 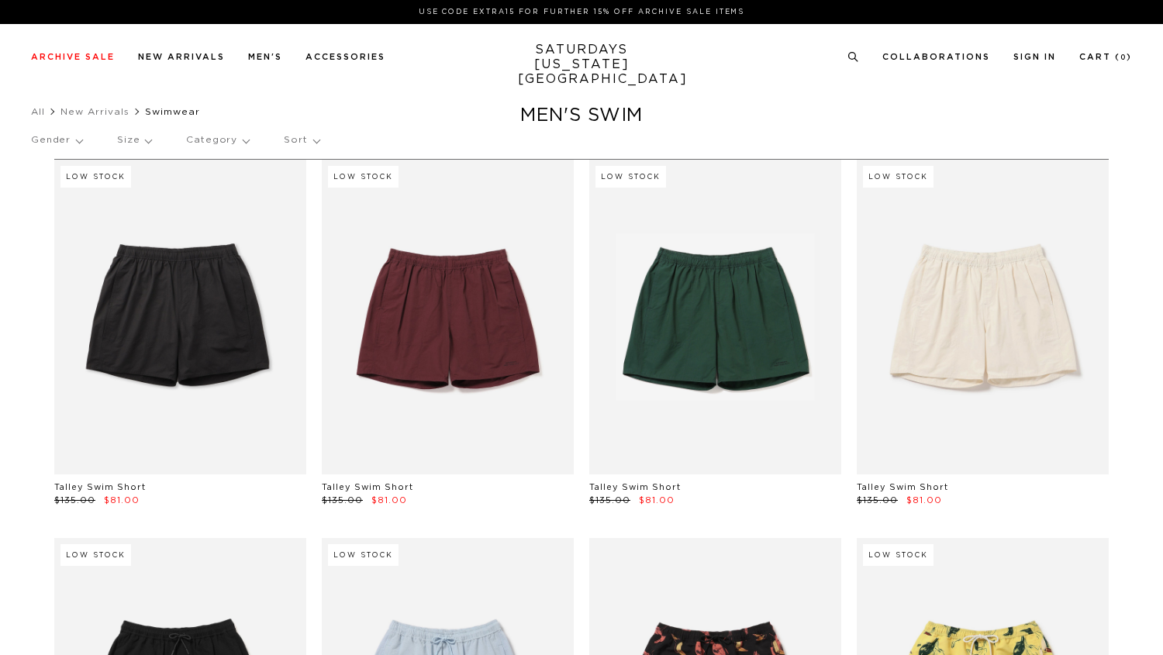 What do you see at coordinates (1106, 57) in the screenshot?
I see `a: Cart (0)` at bounding box center [1106, 57].